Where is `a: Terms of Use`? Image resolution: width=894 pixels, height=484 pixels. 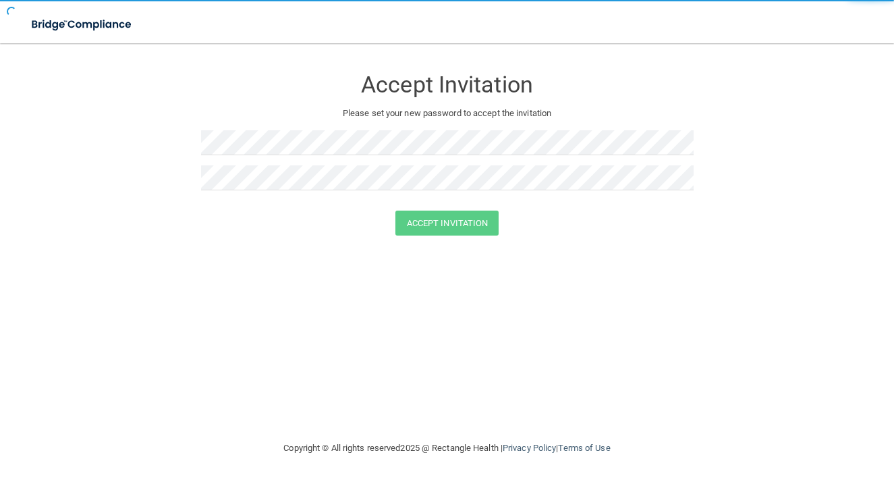 a: Terms of Use is located at coordinates (584, 448).